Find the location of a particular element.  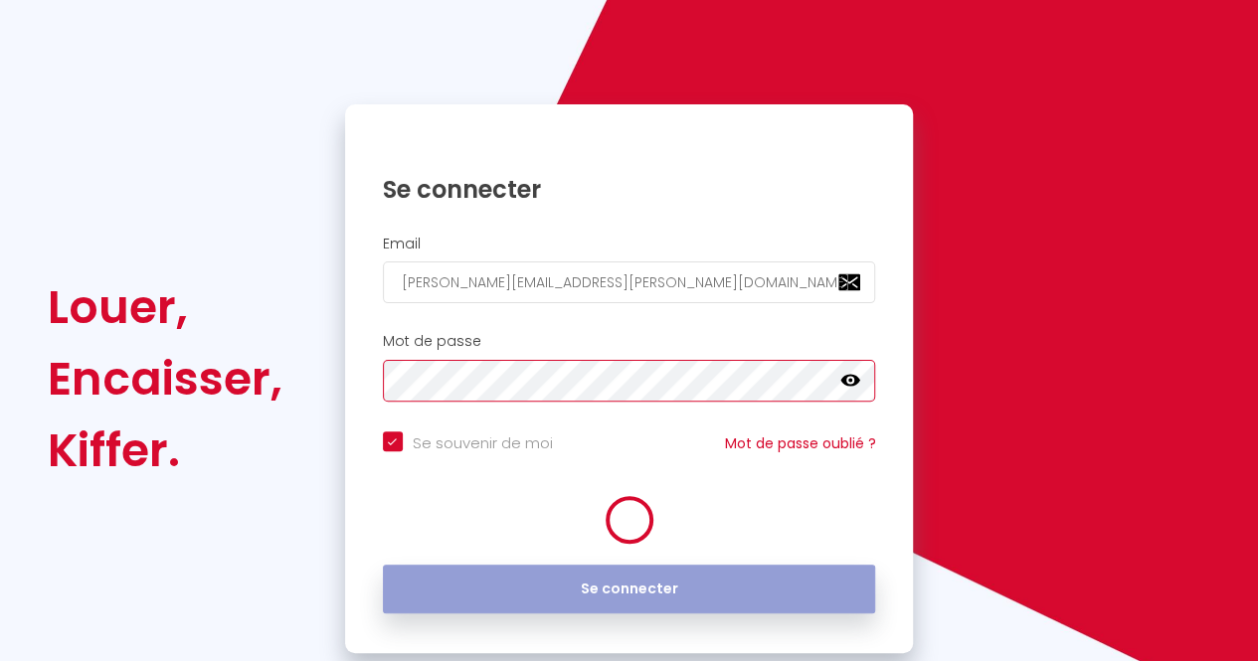

h2: Mot de passe is located at coordinates (630, 341).